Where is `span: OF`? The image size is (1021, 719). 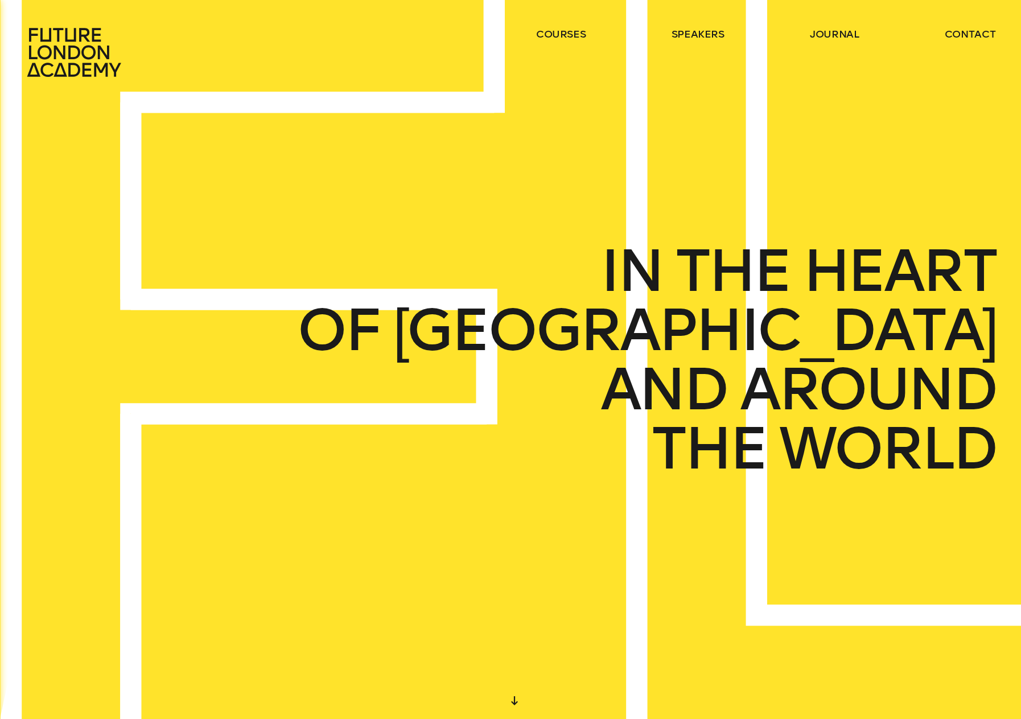
span: OF is located at coordinates (339, 330).